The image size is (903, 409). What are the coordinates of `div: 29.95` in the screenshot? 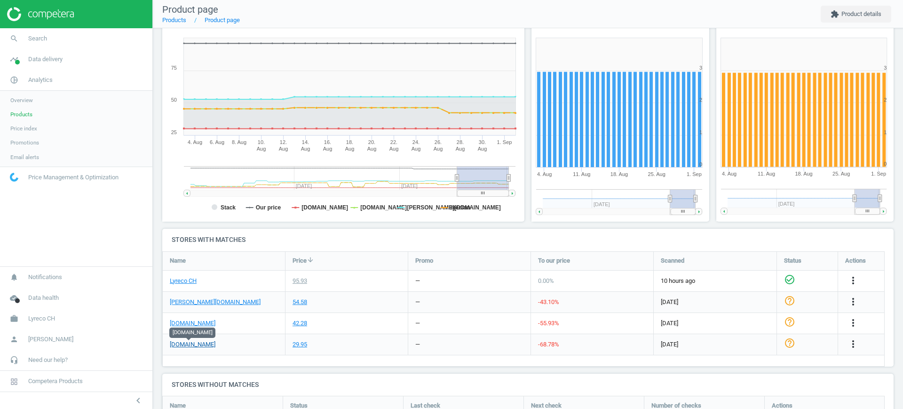 It's located at (300, 344).